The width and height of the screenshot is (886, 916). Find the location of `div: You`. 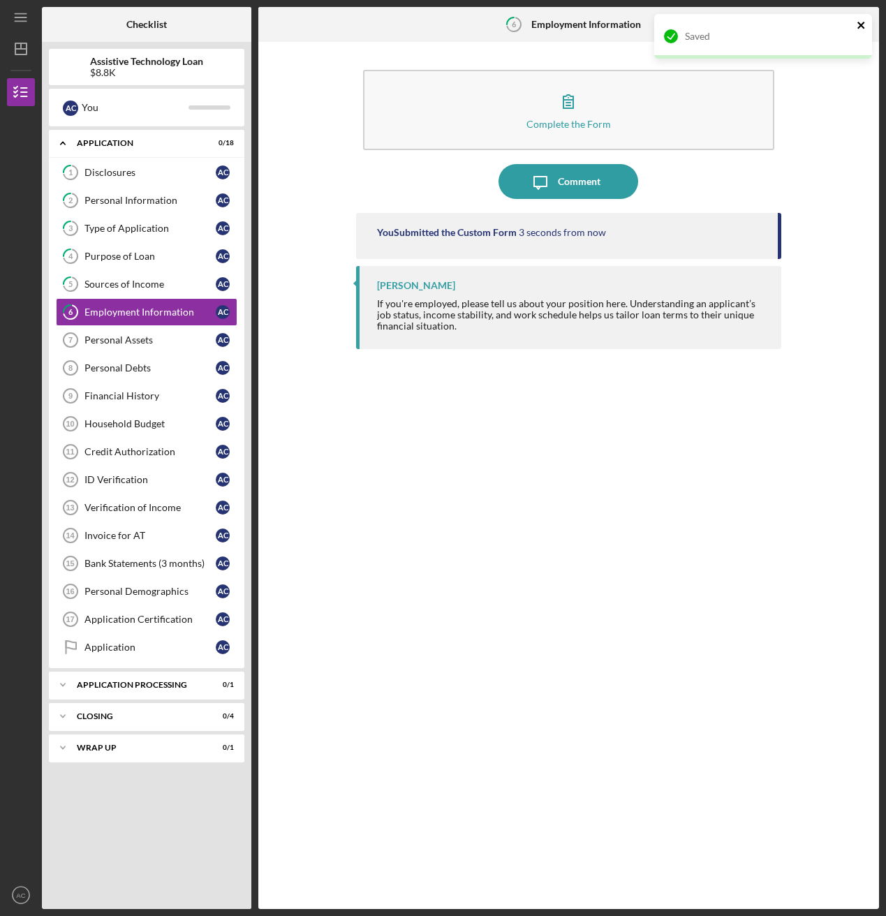

div: You is located at coordinates (135, 107).